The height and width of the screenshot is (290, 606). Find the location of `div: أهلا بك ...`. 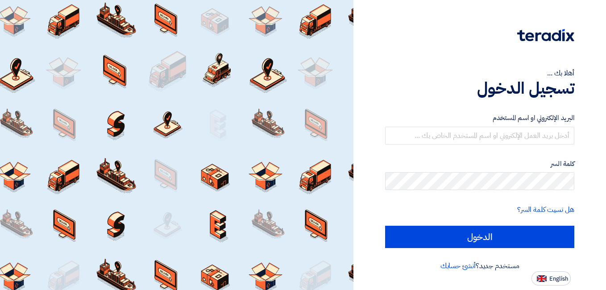

div: أهلا بك ... is located at coordinates (480, 73).